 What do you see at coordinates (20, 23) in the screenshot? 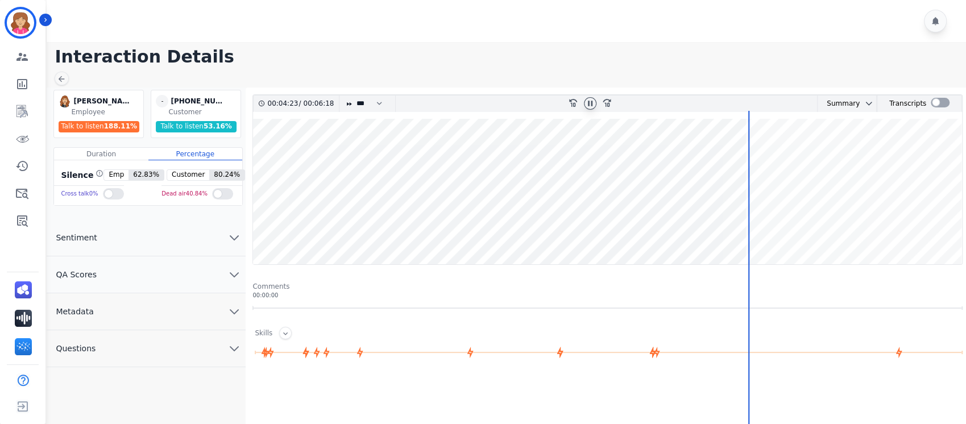
I see `img: Bordered avatar` at bounding box center [20, 23].